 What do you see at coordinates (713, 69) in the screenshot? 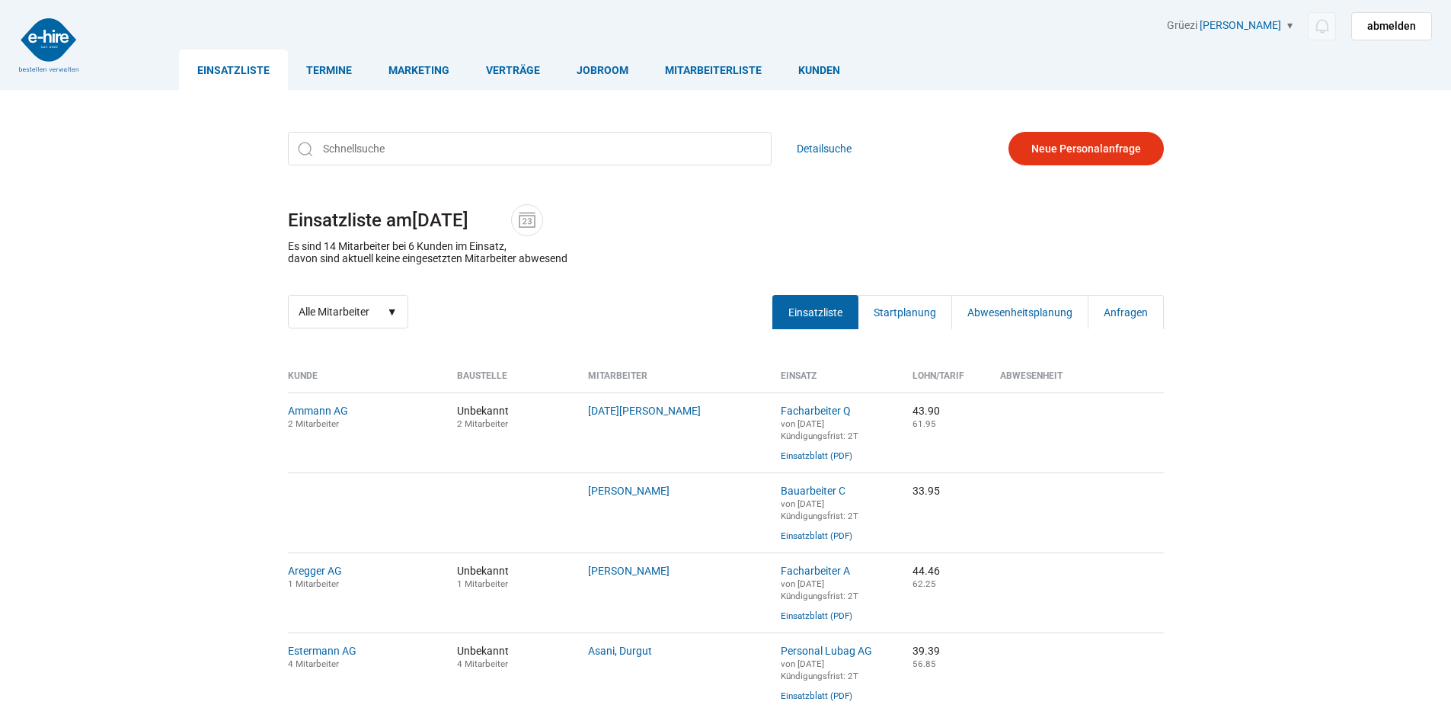
I see `a: Mitarbeiterliste` at bounding box center [713, 69].